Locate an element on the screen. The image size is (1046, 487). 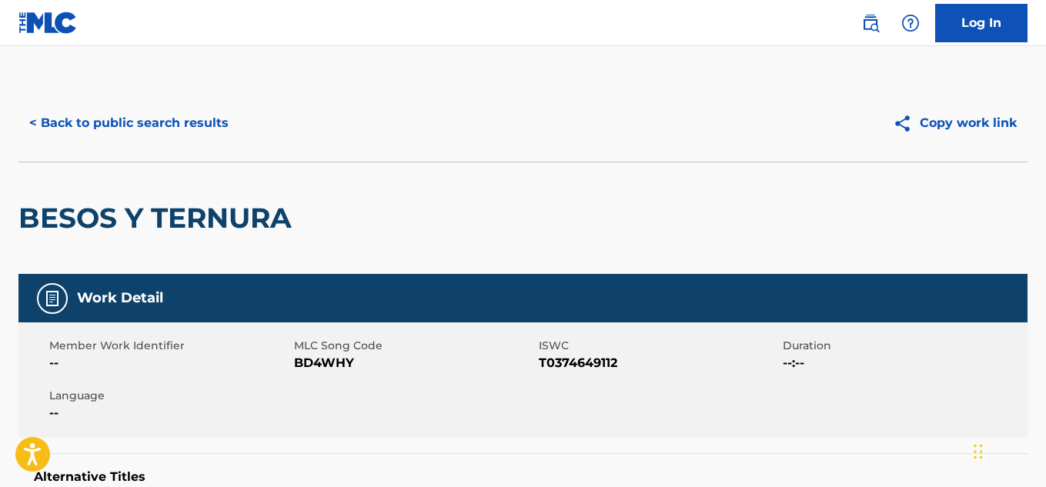
a: Log In is located at coordinates (981, 23).